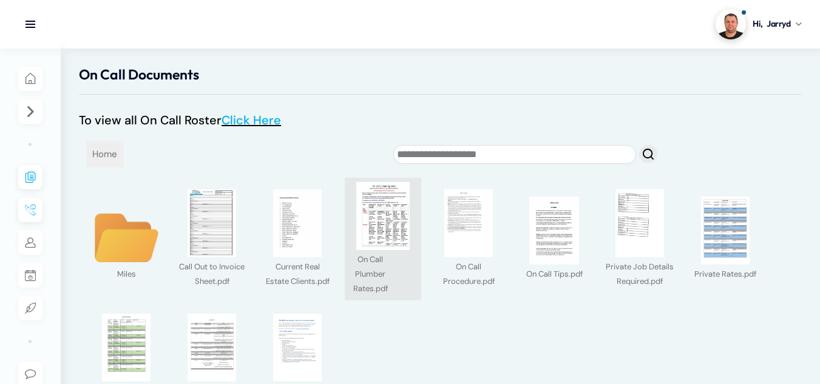  I want to click on div: Miles, so click(126, 273).